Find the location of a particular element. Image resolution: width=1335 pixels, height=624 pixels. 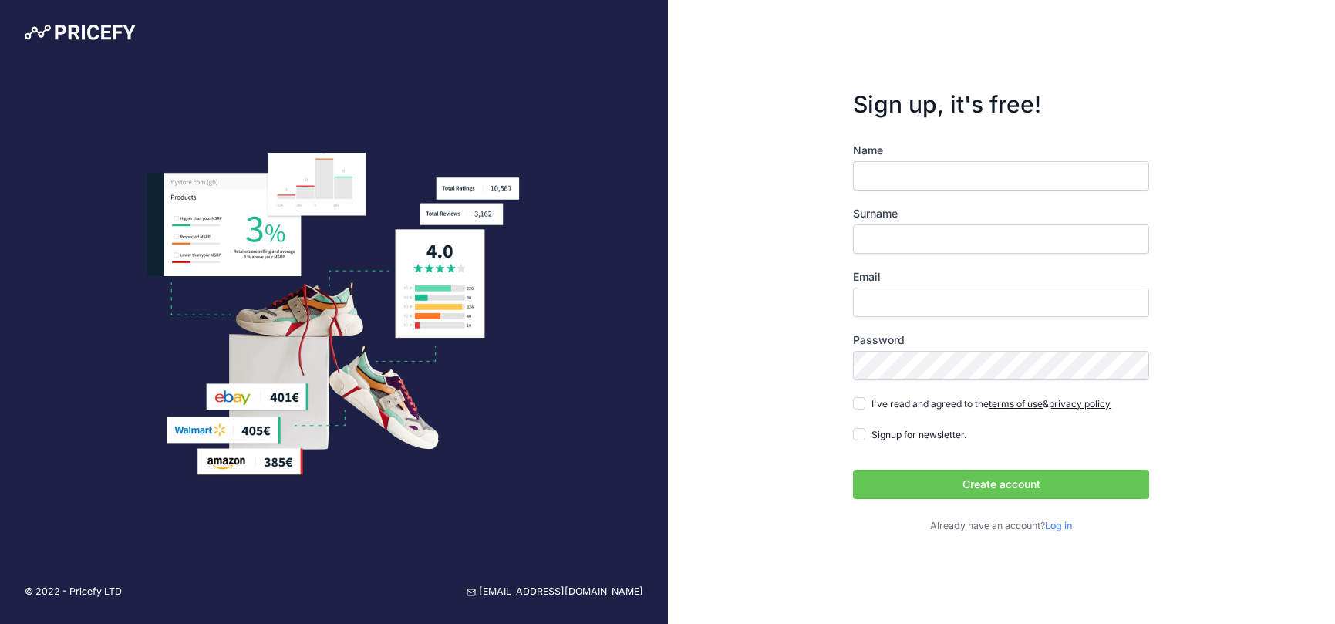

p: © 2022 - Pricefy LTD is located at coordinates (73, 592).